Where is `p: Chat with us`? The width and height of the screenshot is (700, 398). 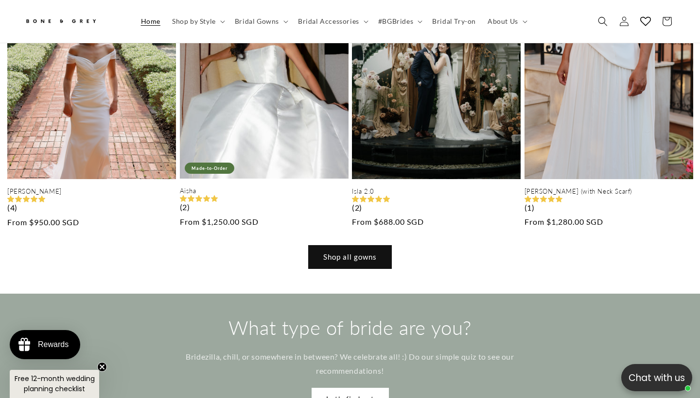 p: Chat with us is located at coordinates (656, 378).